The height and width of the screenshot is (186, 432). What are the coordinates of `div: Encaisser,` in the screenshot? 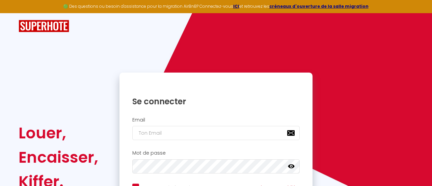 It's located at (58, 157).